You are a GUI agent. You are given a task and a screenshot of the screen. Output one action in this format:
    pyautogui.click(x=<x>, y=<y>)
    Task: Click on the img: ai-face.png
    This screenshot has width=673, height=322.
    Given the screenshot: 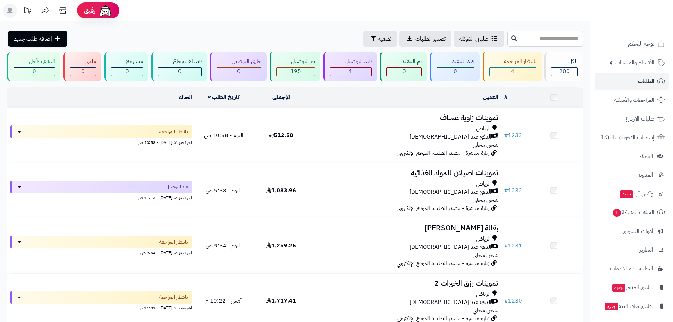 What is the action you would take?
    pyautogui.click(x=105, y=11)
    